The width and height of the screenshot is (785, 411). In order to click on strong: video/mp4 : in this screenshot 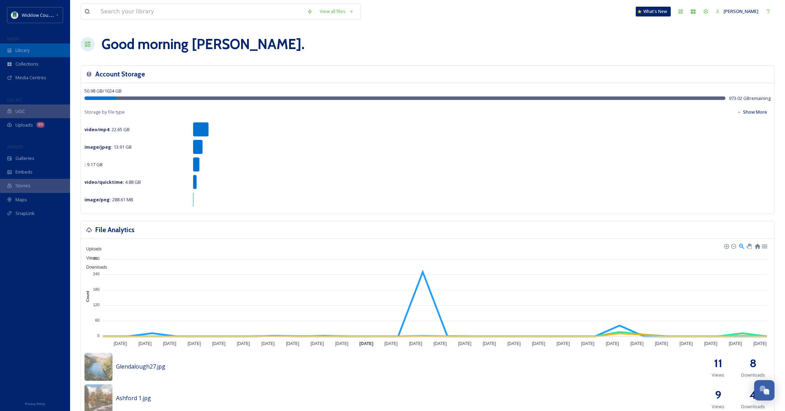, I will do `click(97, 129)`.